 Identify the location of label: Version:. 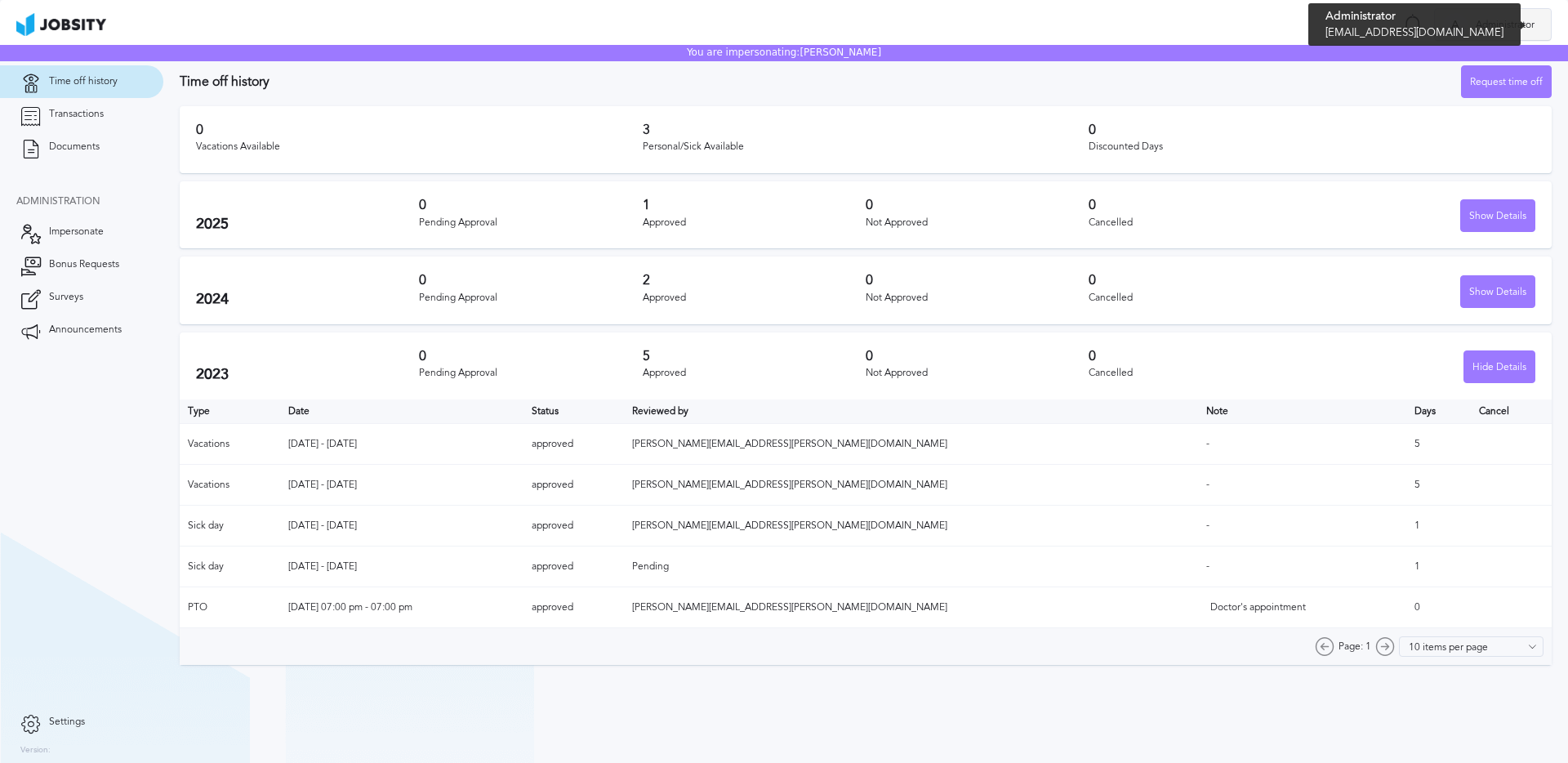
(35, 750).